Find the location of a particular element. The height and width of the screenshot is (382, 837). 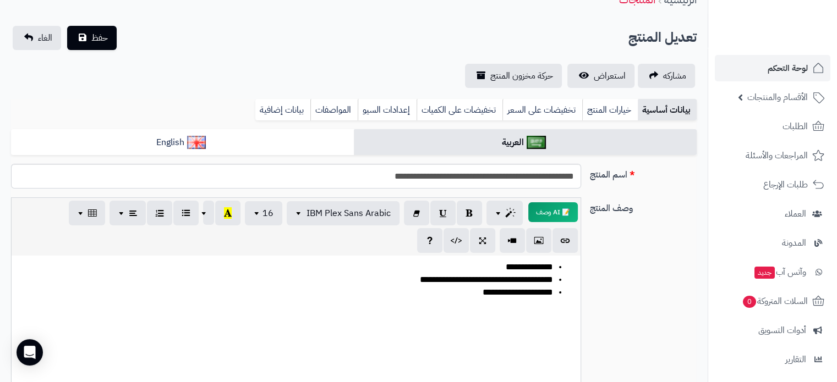

div: Open Intercom Messenger is located at coordinates (30, 353).